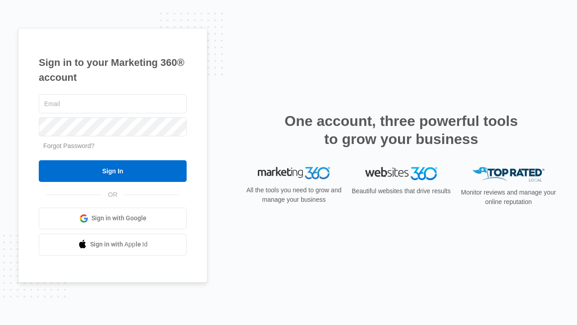 This screenshot has width=577, height=325. I want to click on p: Monitor reviews and manage your online reputation, so click(509, 197).